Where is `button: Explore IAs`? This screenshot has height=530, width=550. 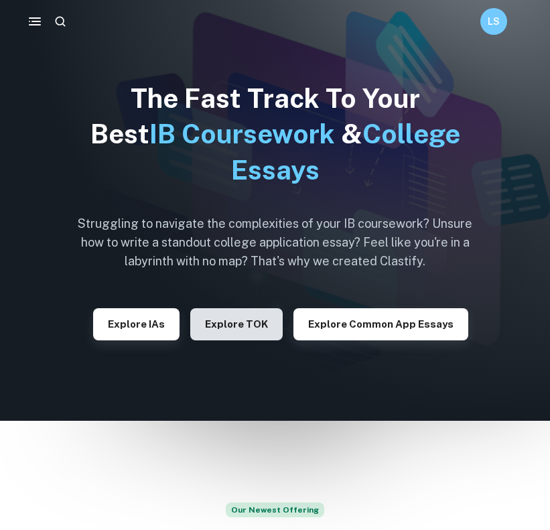
button: Explore IAs is located at coordinates (136, 325).